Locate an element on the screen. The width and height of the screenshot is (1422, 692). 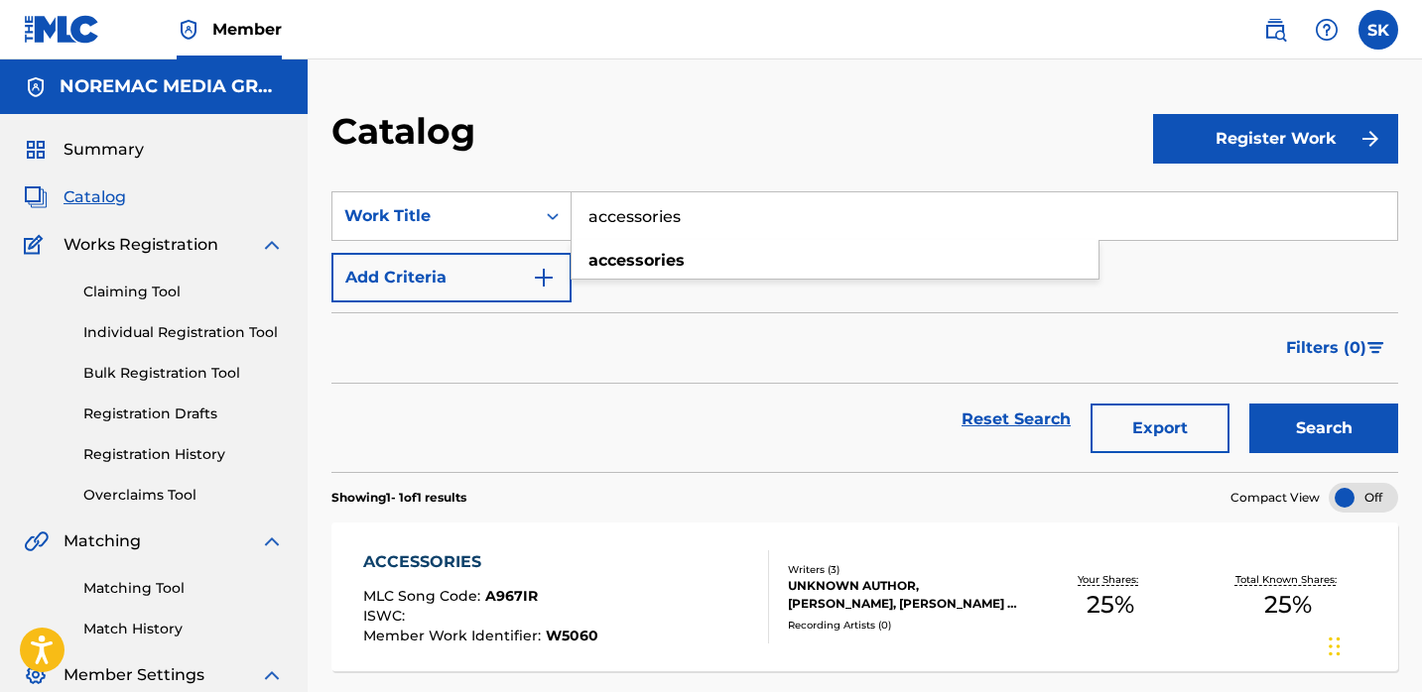
p: Showing 1 - 1 of 1 results is located at coordinates (399, 498).